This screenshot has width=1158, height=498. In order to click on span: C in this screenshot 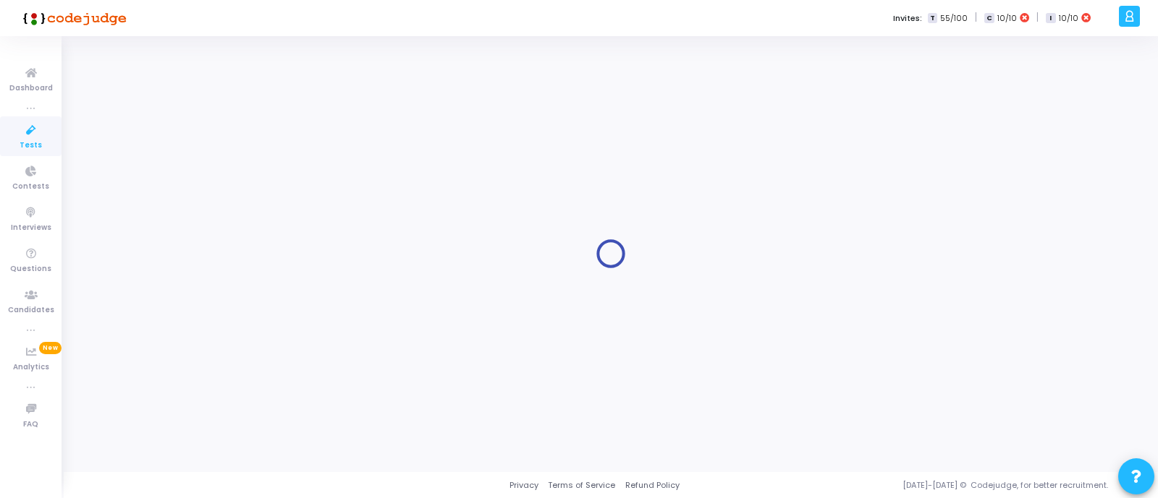, I will do `click(988, 18)`.